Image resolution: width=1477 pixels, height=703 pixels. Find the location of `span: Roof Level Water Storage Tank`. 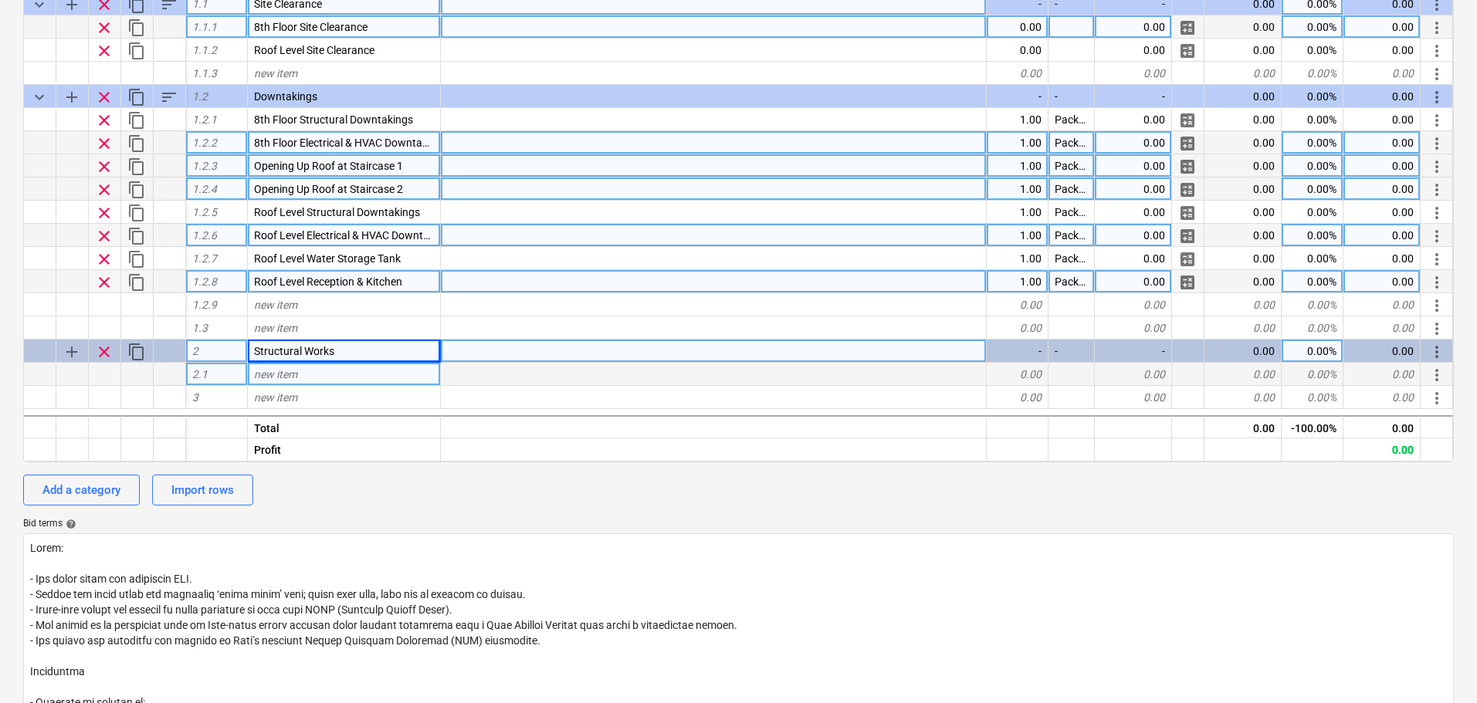

span: Roof Level Water Storage Tank is located at coordinates (327, 259).